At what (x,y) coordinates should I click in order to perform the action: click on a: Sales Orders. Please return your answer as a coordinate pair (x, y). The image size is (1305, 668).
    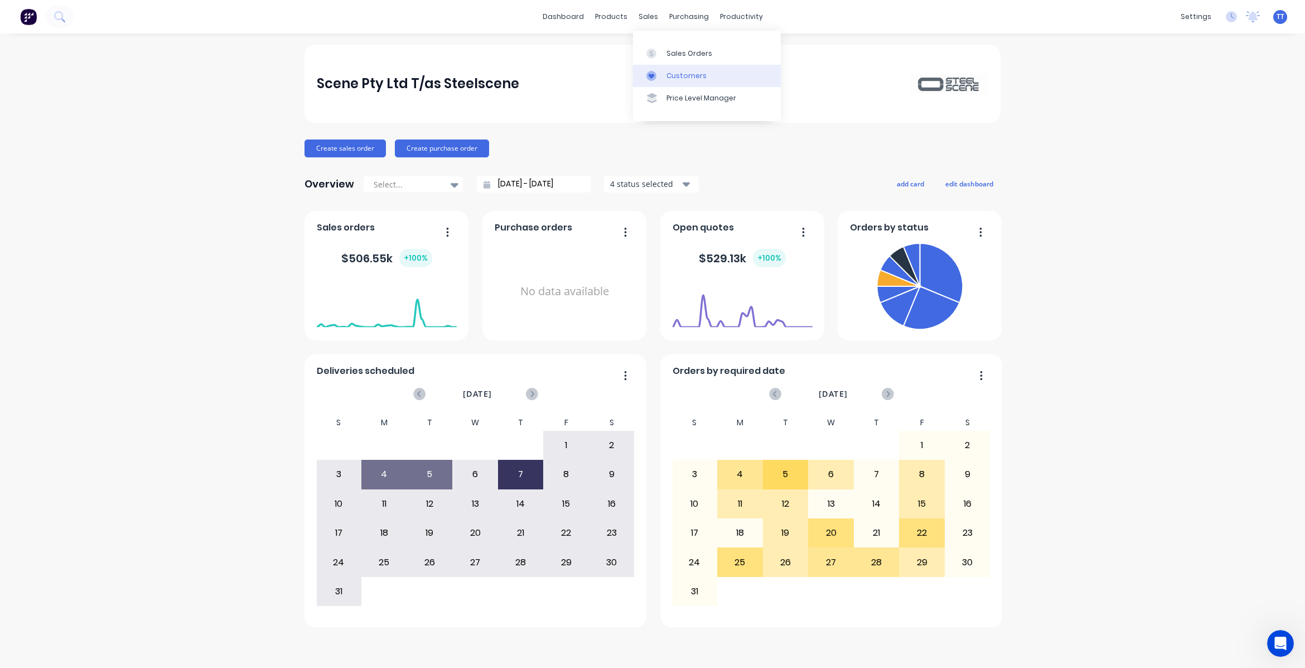
    Looking at the image, I should click on (707, 53).